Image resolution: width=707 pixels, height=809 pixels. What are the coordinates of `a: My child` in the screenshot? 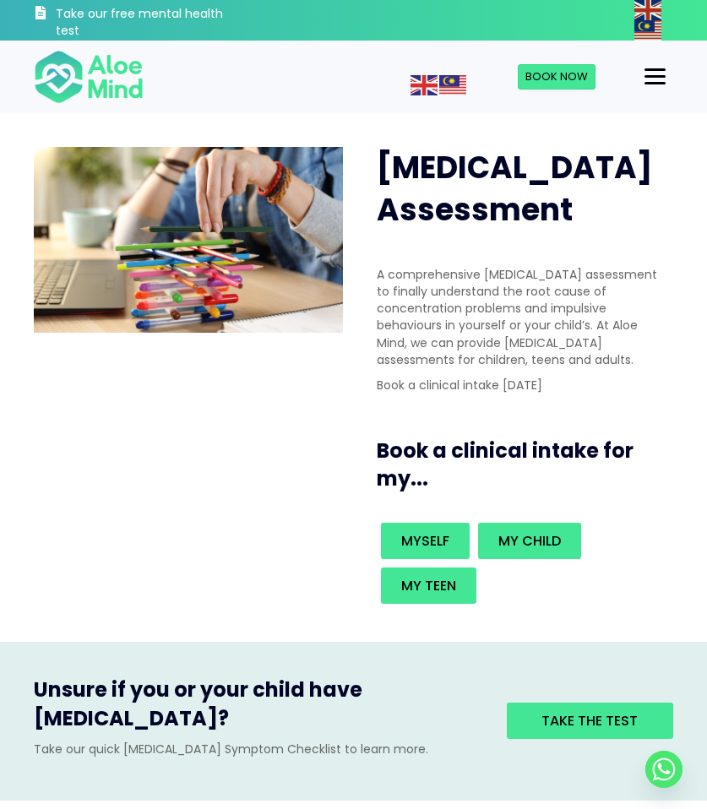 It's located at (529, 540).